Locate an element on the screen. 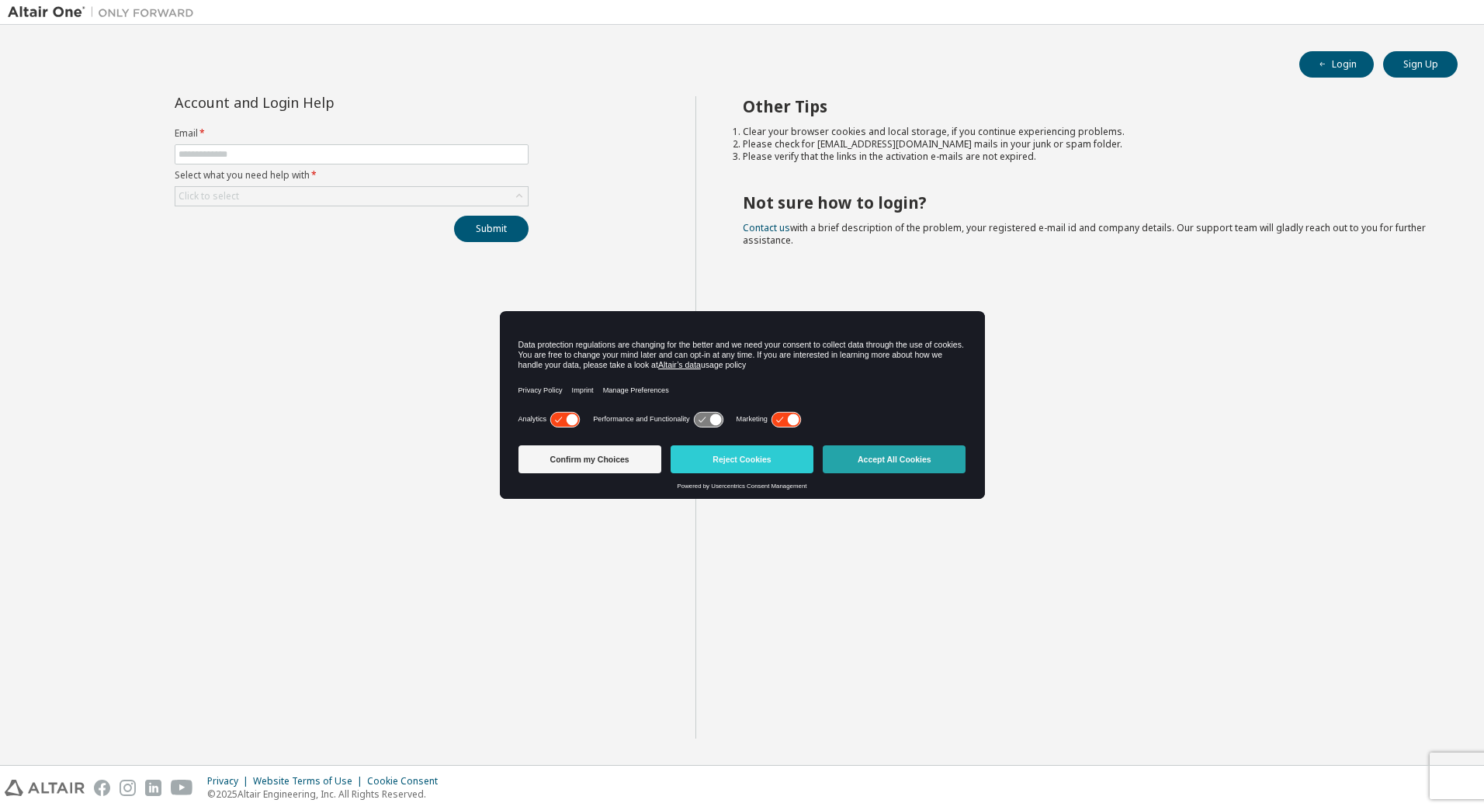 This screenshot has height=810, width=1484. img: altair_logo.svg is located at coordinates (44, 788).